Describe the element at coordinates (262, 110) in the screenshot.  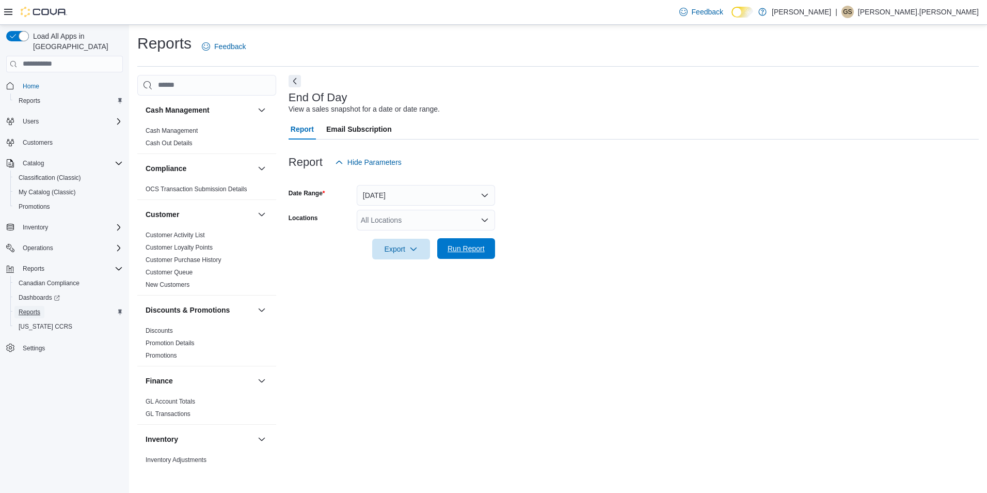
I see `button: Cash Management` at that location.